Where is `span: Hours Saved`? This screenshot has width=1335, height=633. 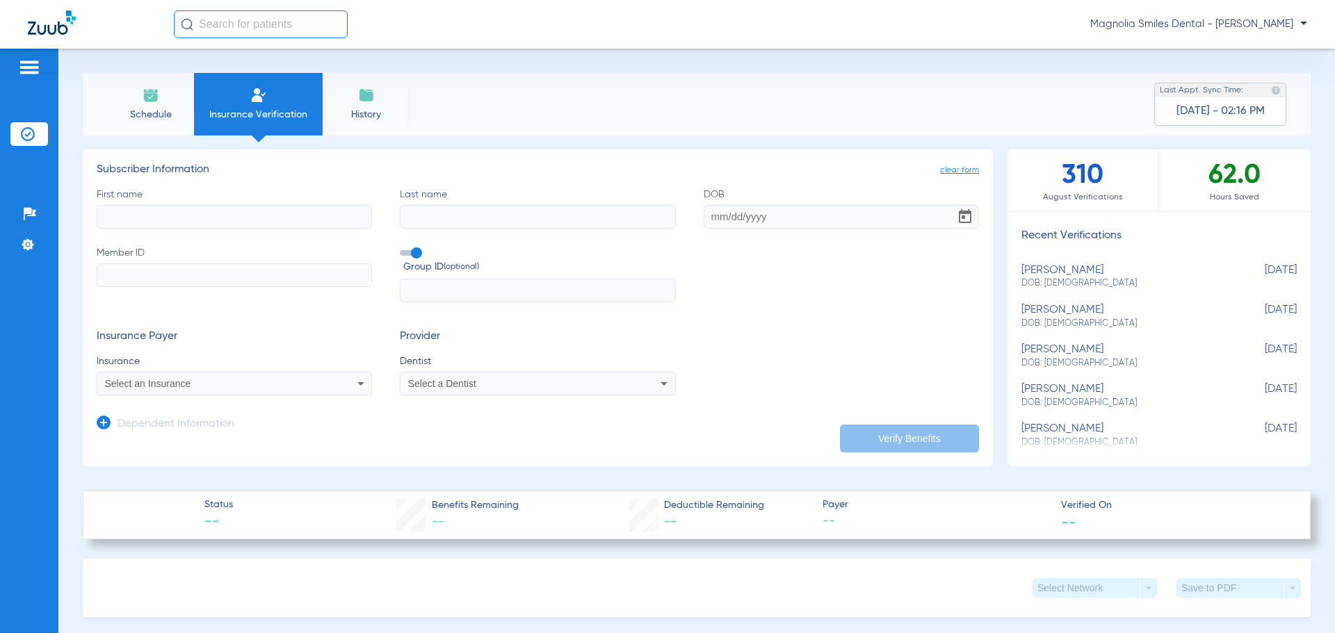
span: Hours Saved is located at coordinates (1234, 197).